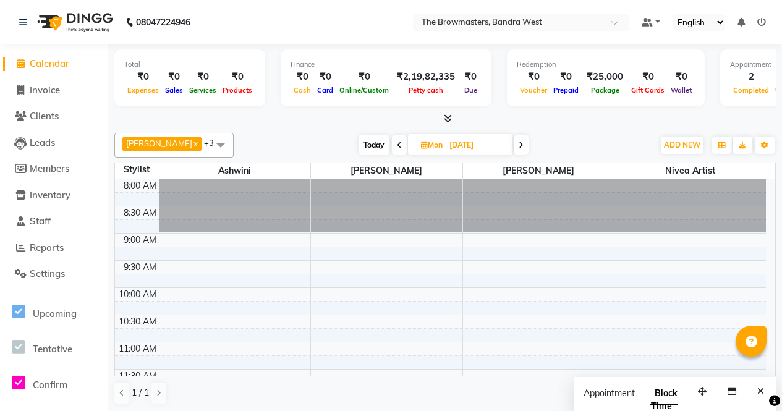  Describe the element at coordinates (213, 143) in the screenshot. I see `span: +3` at that location.